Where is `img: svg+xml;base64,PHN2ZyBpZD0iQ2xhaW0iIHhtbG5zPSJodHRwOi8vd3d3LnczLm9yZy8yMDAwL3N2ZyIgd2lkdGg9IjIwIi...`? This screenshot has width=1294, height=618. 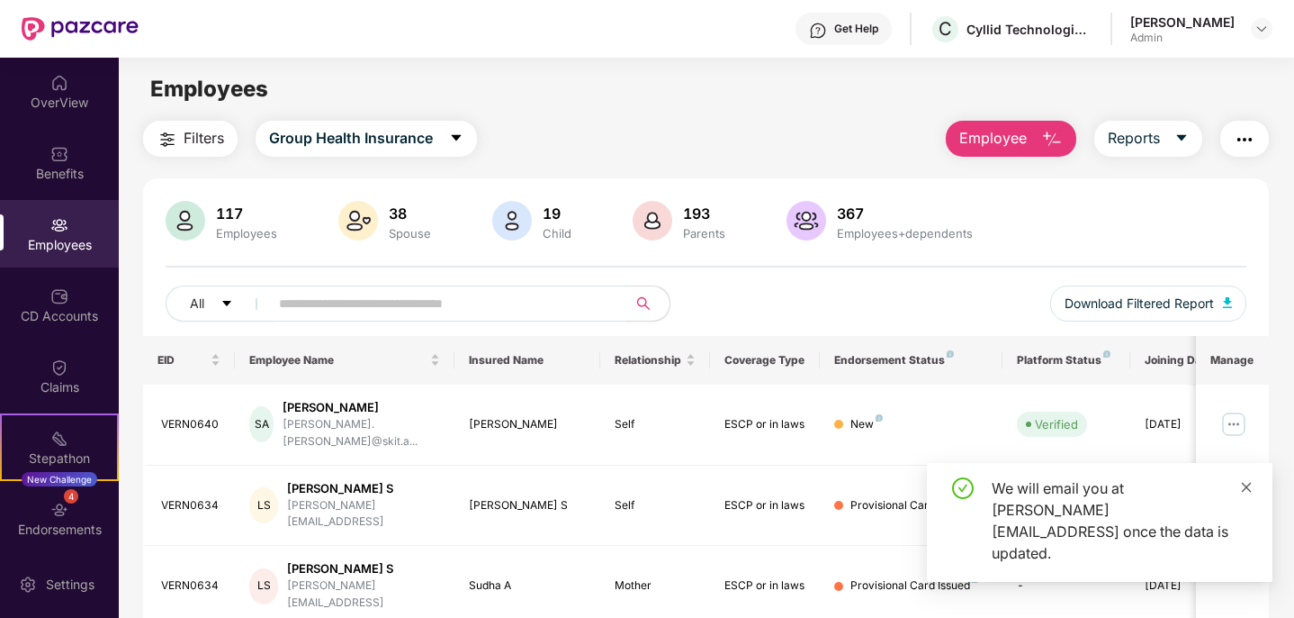 img: svg+xml;base64,PHN2ZyBpZD0iQ2xhaW0iIHhtbG5zPSJodHRwOi8vd3d3LnczLm9yZy8yMDAwL3N2ZyIgd2lkdGg9IjIwIi... is located at coordinates (59, 367).